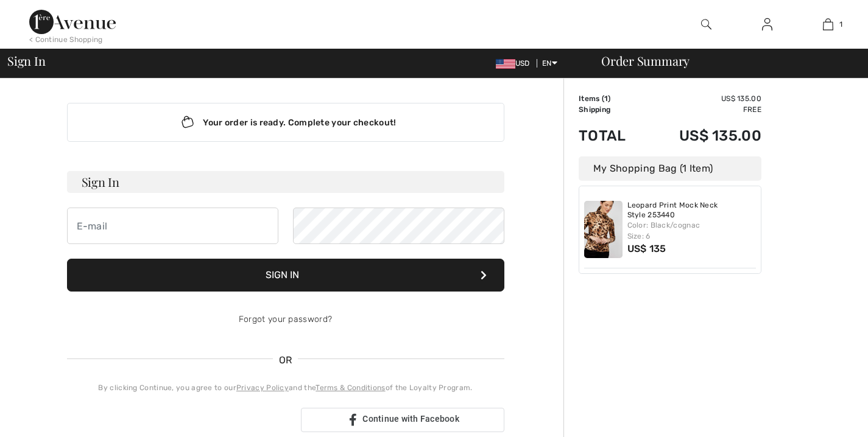 The width and height of the screenshot is (868, 437). Describe the element at coordinates (350, 388) in the screenshot. I see `a: Terms & Conditions` at that location.